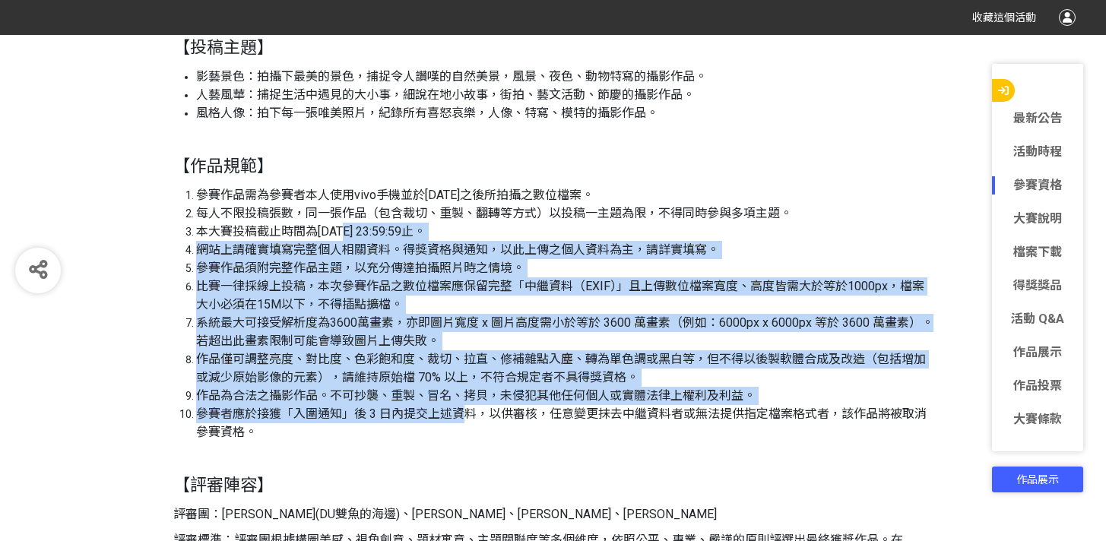 The width and height of the screenshot is (1106, 541). Describe the element at coordinates (1038, 319) in the screenshot. I see `a: 活動 Q&A` at that location.